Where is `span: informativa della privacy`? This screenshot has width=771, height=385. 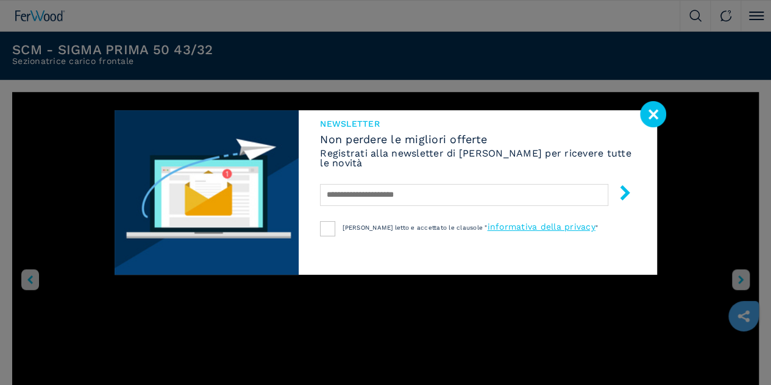
span: informativa della privacy is located at coordinates (541, 227).